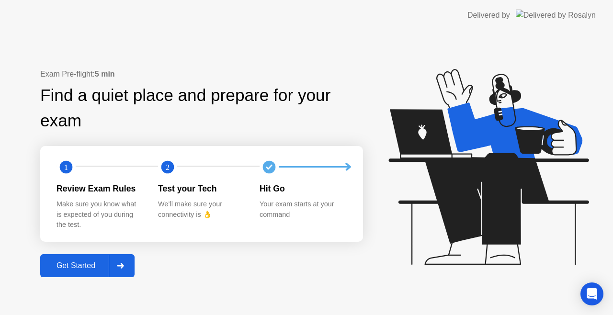 Image resolution: width=613 pixels, height=315 pixels. What do you see at coordinates (303, 209) in the screenshot?
I see `div: Your exam starts at your command` at bounding box center [303, 209].